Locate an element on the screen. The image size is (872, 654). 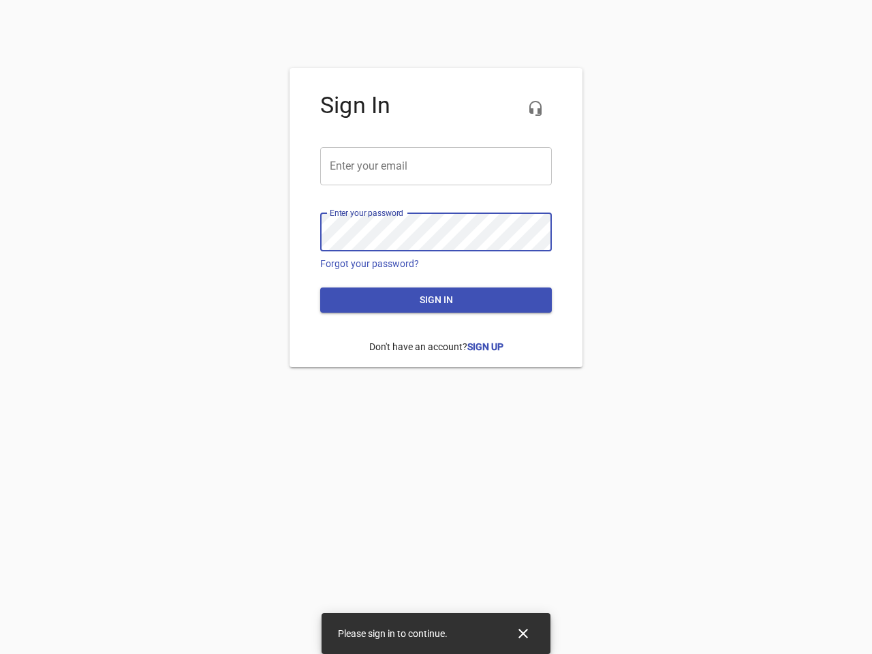
p: Don't have an account? is located at coordinates (436, 347).